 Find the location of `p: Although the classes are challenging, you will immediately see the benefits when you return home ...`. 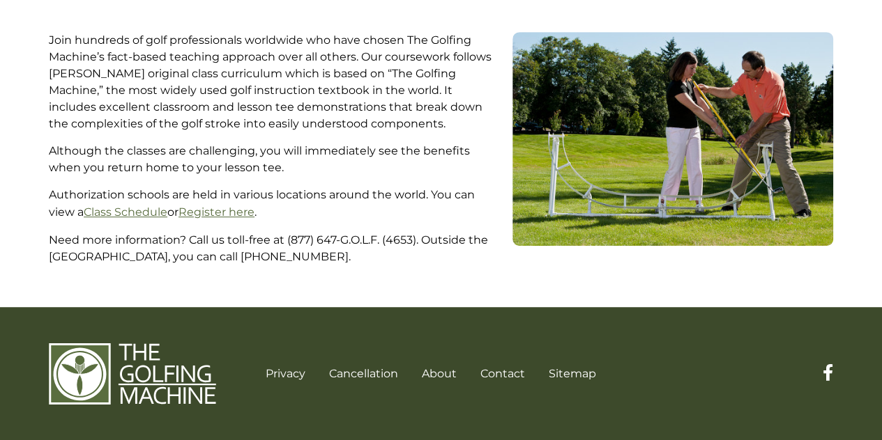

p: Although the classes are challenging, you will immediately see the benefits when you return home ... is located at coordinates (275, 160).